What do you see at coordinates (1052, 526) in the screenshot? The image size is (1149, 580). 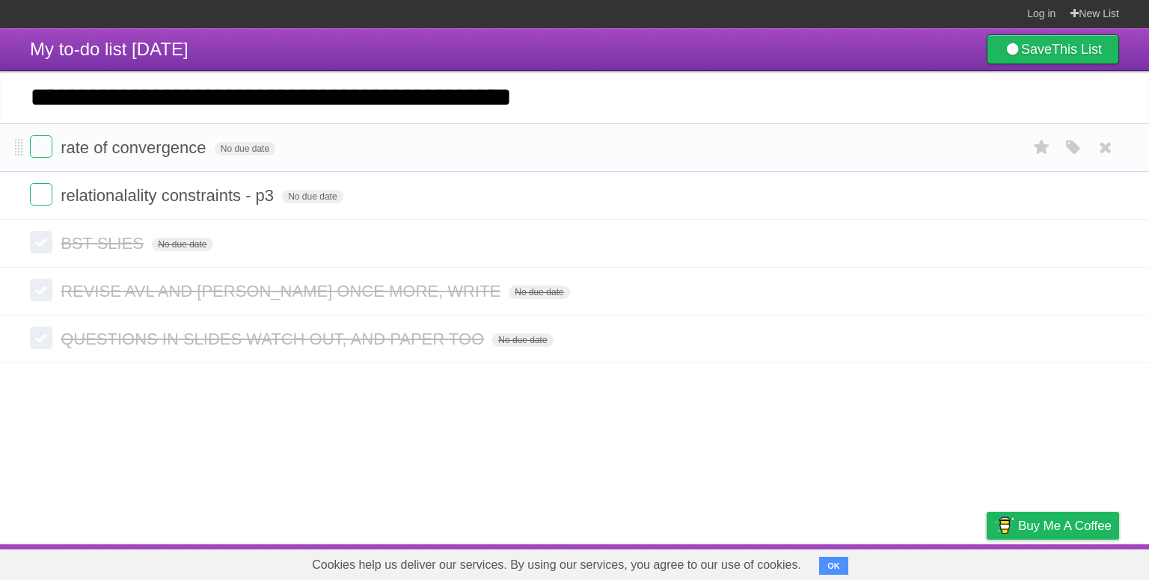 I see `a: Buy me a coffee` at bounding box center [1052, 526].